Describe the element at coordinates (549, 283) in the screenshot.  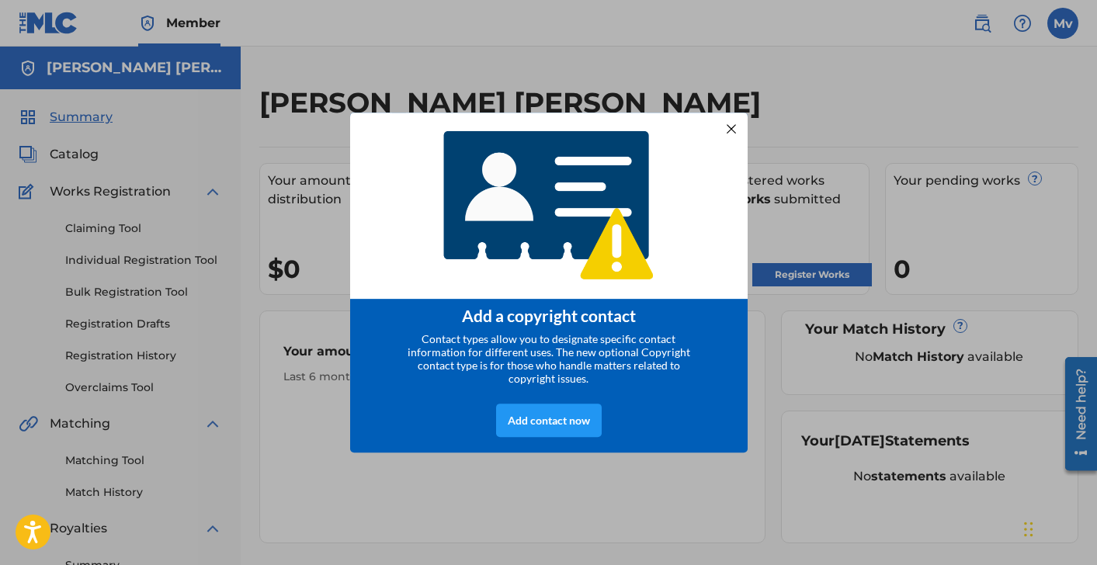
I see `div: entering modal` at that location.